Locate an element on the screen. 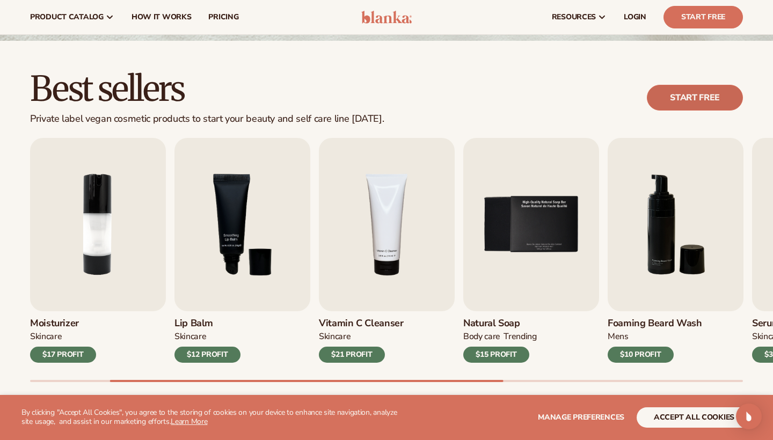 The width and height of the screenshot is (773, 440). span: How It Works is located at coordinates (162, 17).